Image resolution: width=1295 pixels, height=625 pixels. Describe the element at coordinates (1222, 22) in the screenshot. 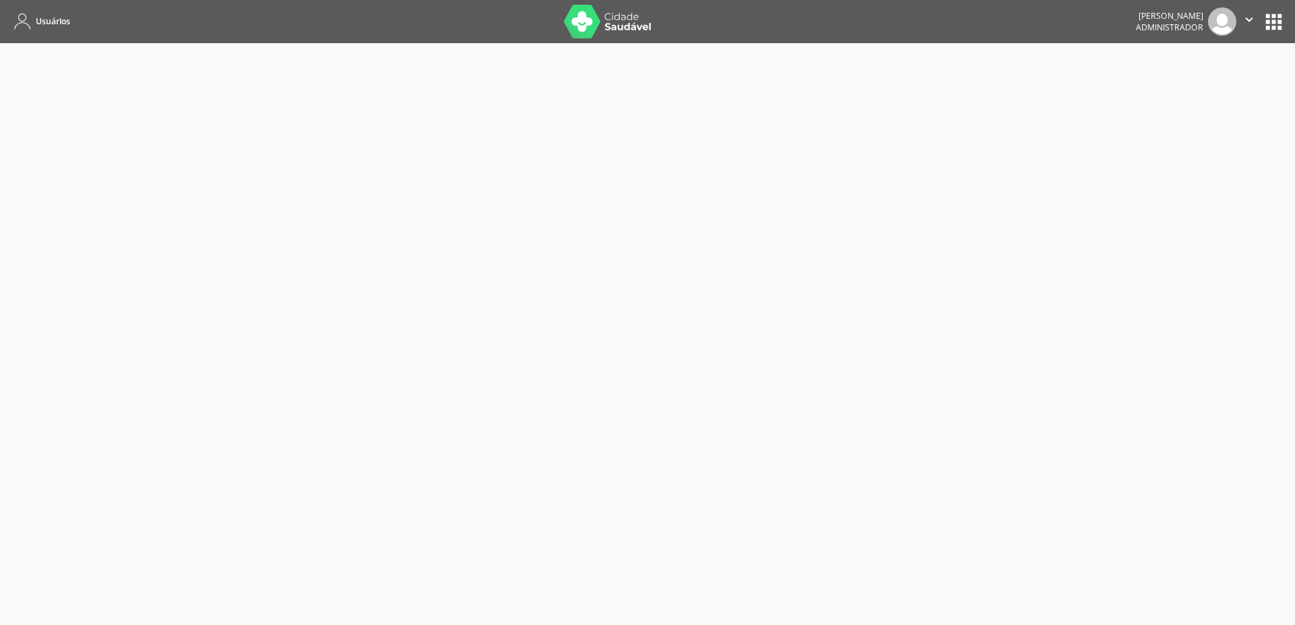

I see `img: img` at that location.